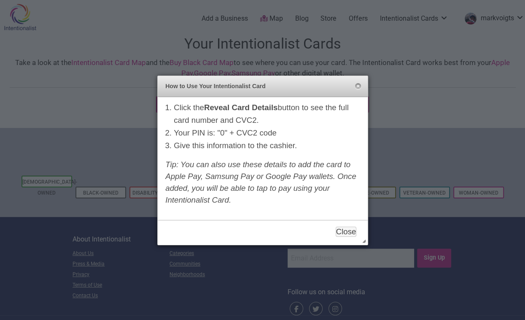  What do you see at coordinates (241, 107) in the screenshot?
I see `strong: Reveal Card Details` at bounding box center [241, 107].